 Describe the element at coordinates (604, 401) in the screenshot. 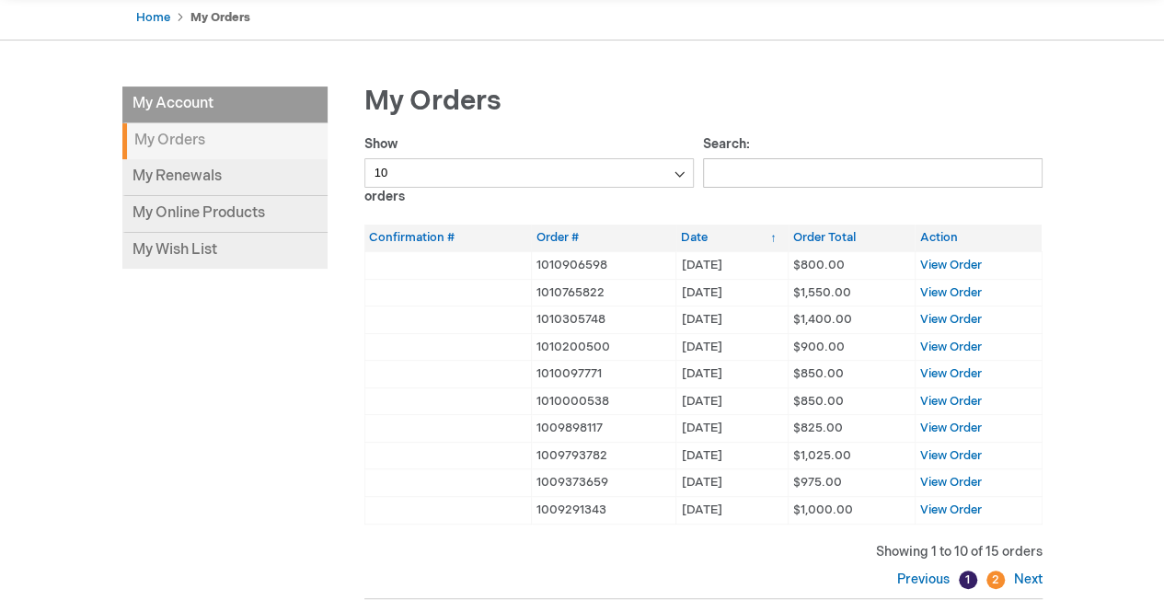

I see `td: 1010000538` at that location.